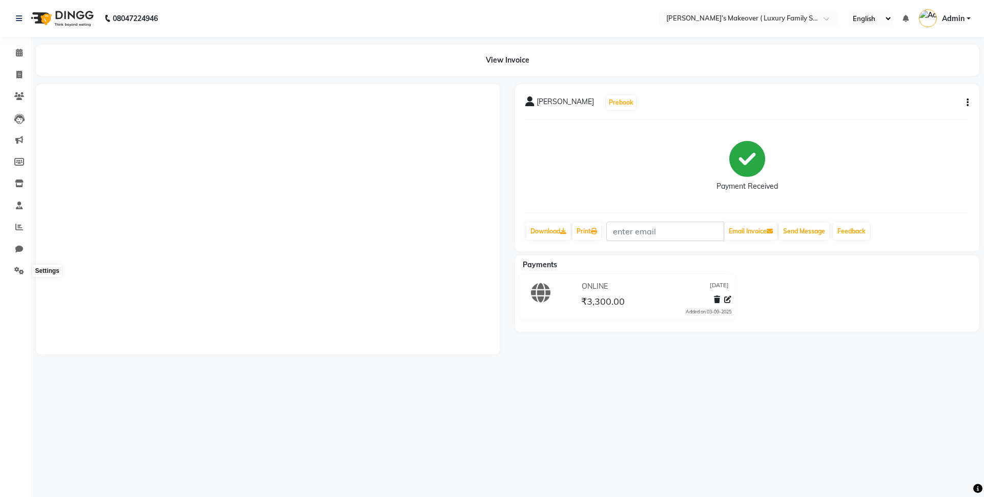 The image size is (984, 497). I want to click on img: Admin, so click(928, 18).